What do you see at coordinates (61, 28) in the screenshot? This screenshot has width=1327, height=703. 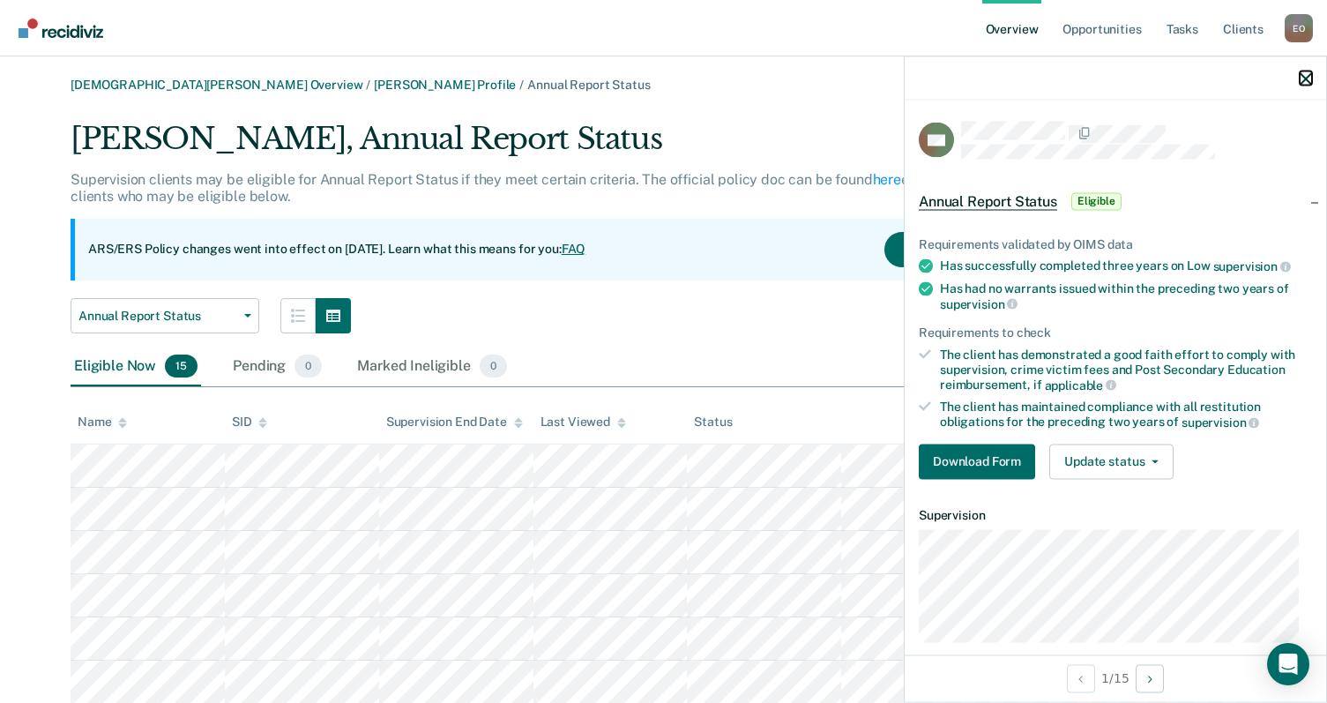 I see `img: Recidiviz` at bounding box center [61, 28].